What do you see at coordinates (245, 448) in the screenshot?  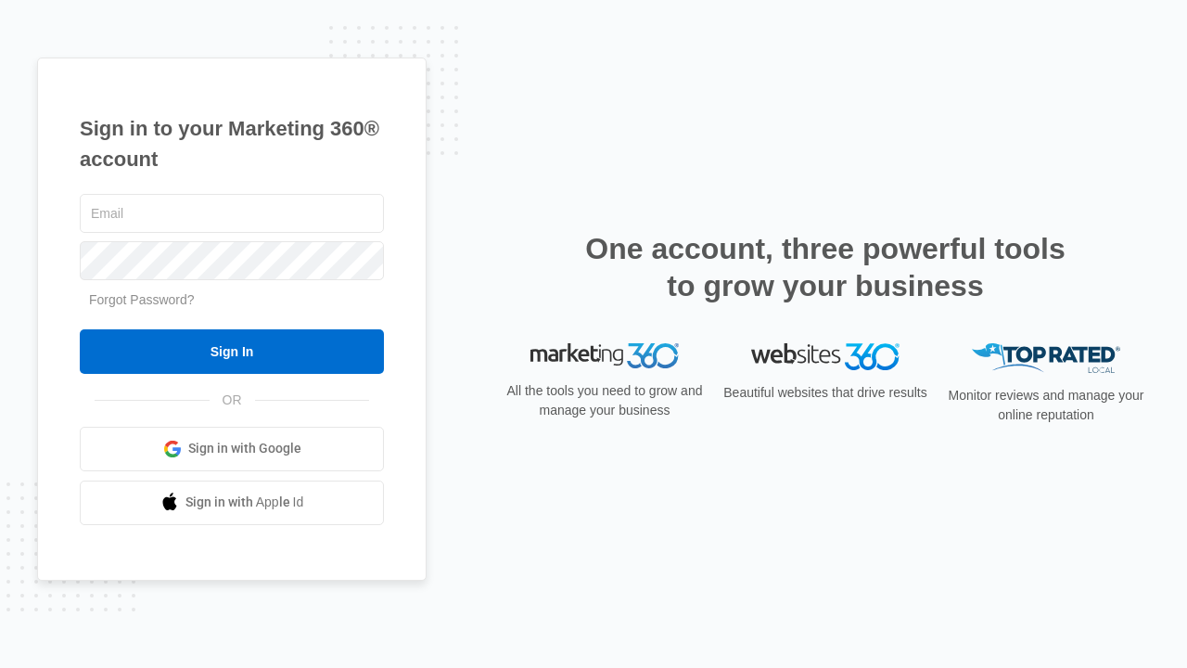 I see `span: Sign in with Google` at bounding box center [245, 448].